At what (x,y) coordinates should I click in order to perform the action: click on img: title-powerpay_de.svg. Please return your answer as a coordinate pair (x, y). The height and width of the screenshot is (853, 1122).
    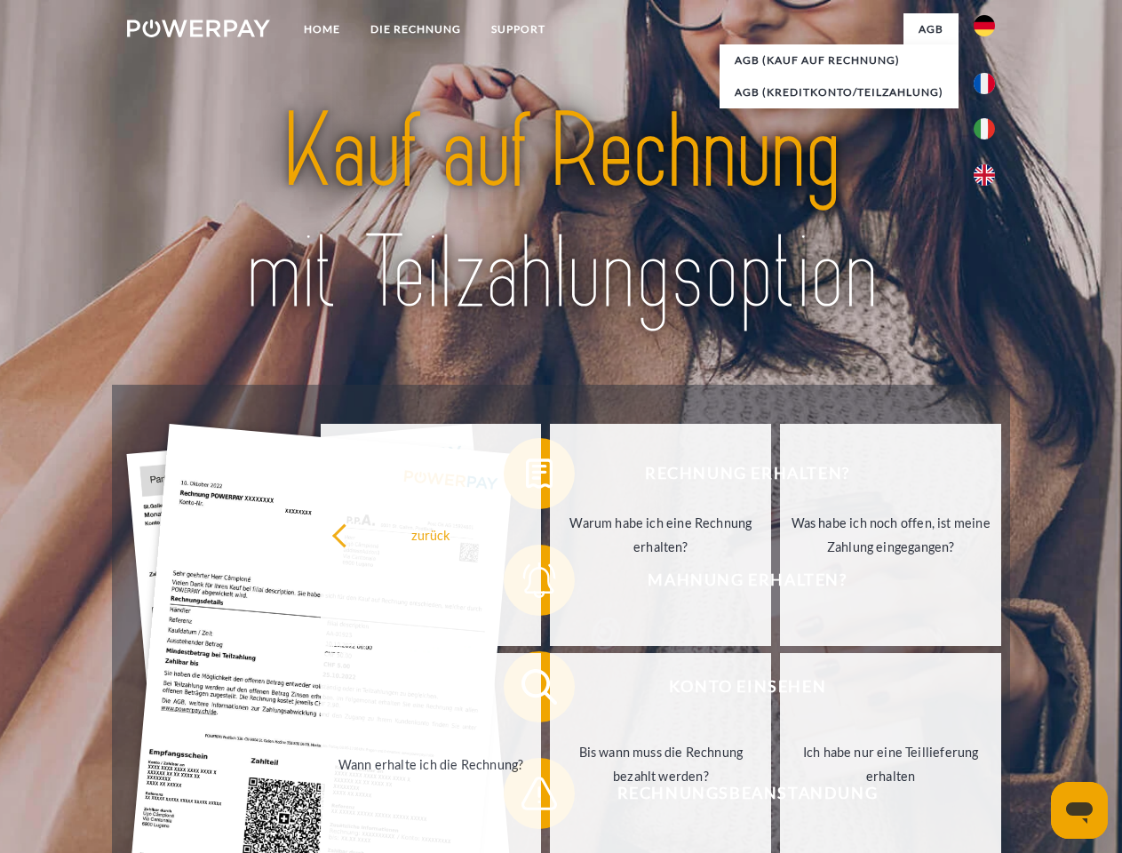
    Looking at the image, I should click on (561, 212).